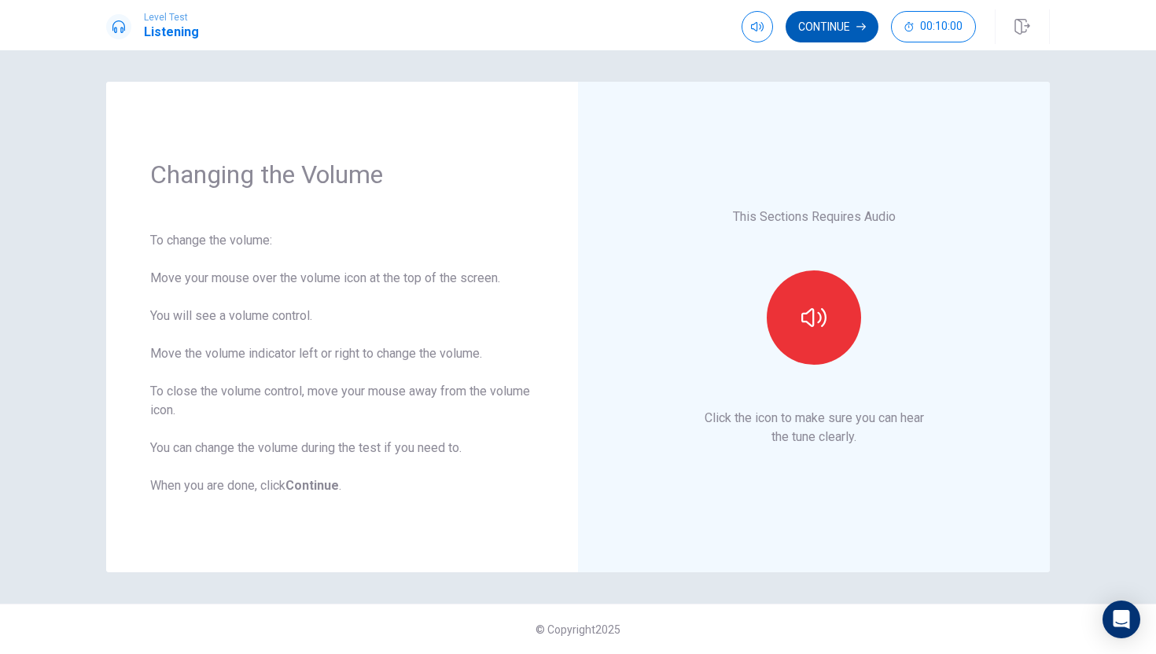 The image size is (1156, 654). What do you see at coordinates (814, 217) in the screenshot?
I see `p: This Sections Requires Audio` at bounding box center [814, 217].